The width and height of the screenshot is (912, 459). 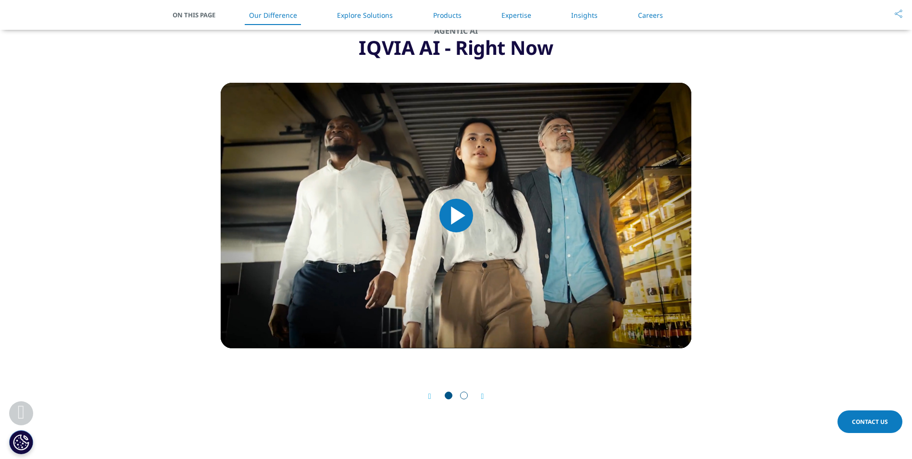 What do you see at coordinates (456, 215) in the screenshot?
I see `video-js: Video Player` at bounding box center [456, 215].